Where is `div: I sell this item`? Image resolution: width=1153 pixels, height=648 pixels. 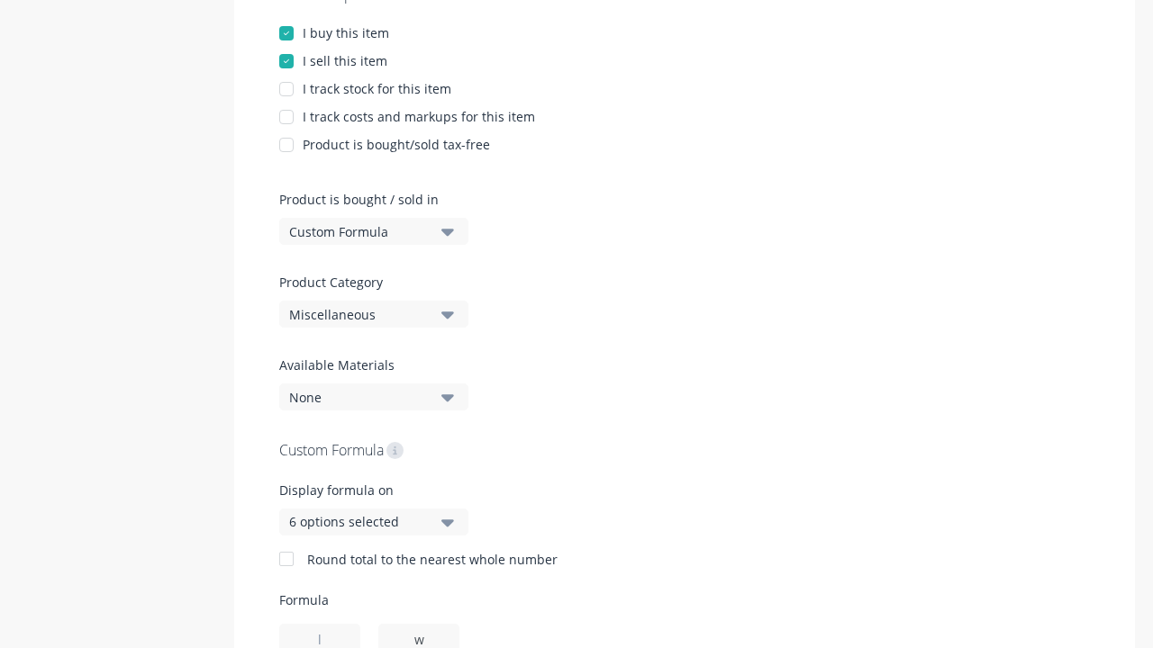 div: I sell this item is located at coordinates (345, 60).